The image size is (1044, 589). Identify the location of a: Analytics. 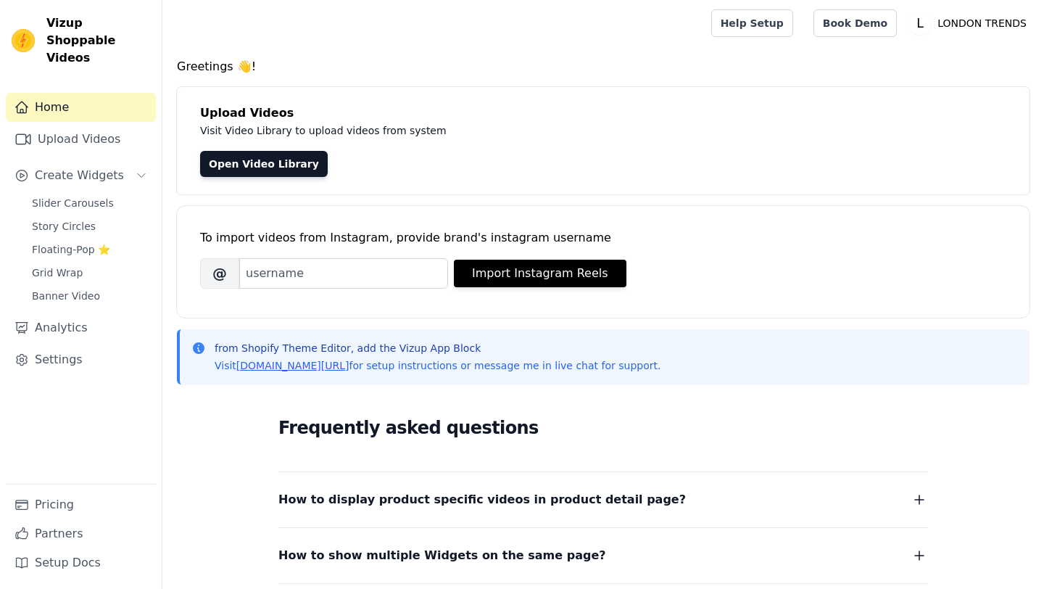
(80, 328).